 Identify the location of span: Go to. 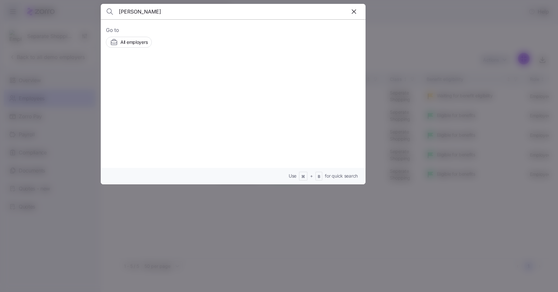
(233, 30).